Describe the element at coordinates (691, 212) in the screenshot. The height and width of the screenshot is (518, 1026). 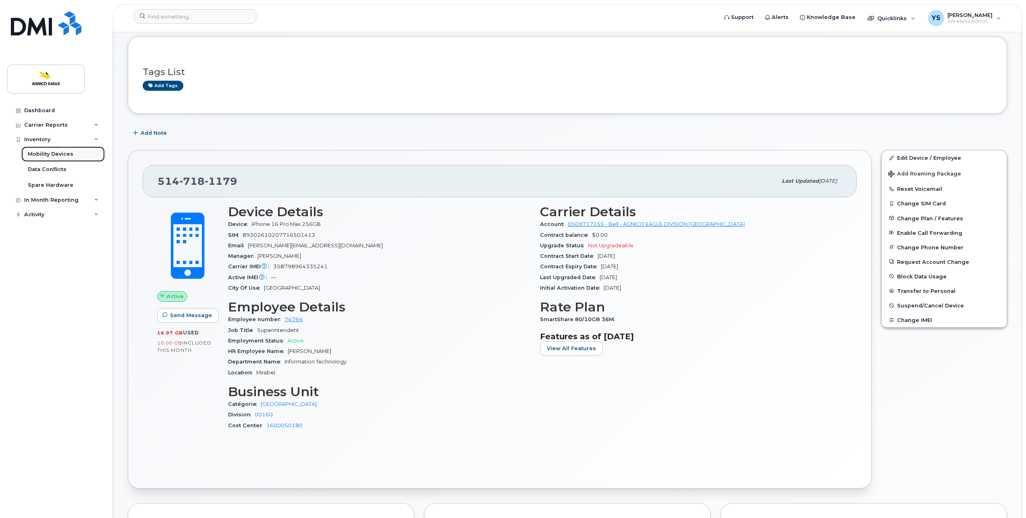
I see `h3: Carrier Details` at that location.